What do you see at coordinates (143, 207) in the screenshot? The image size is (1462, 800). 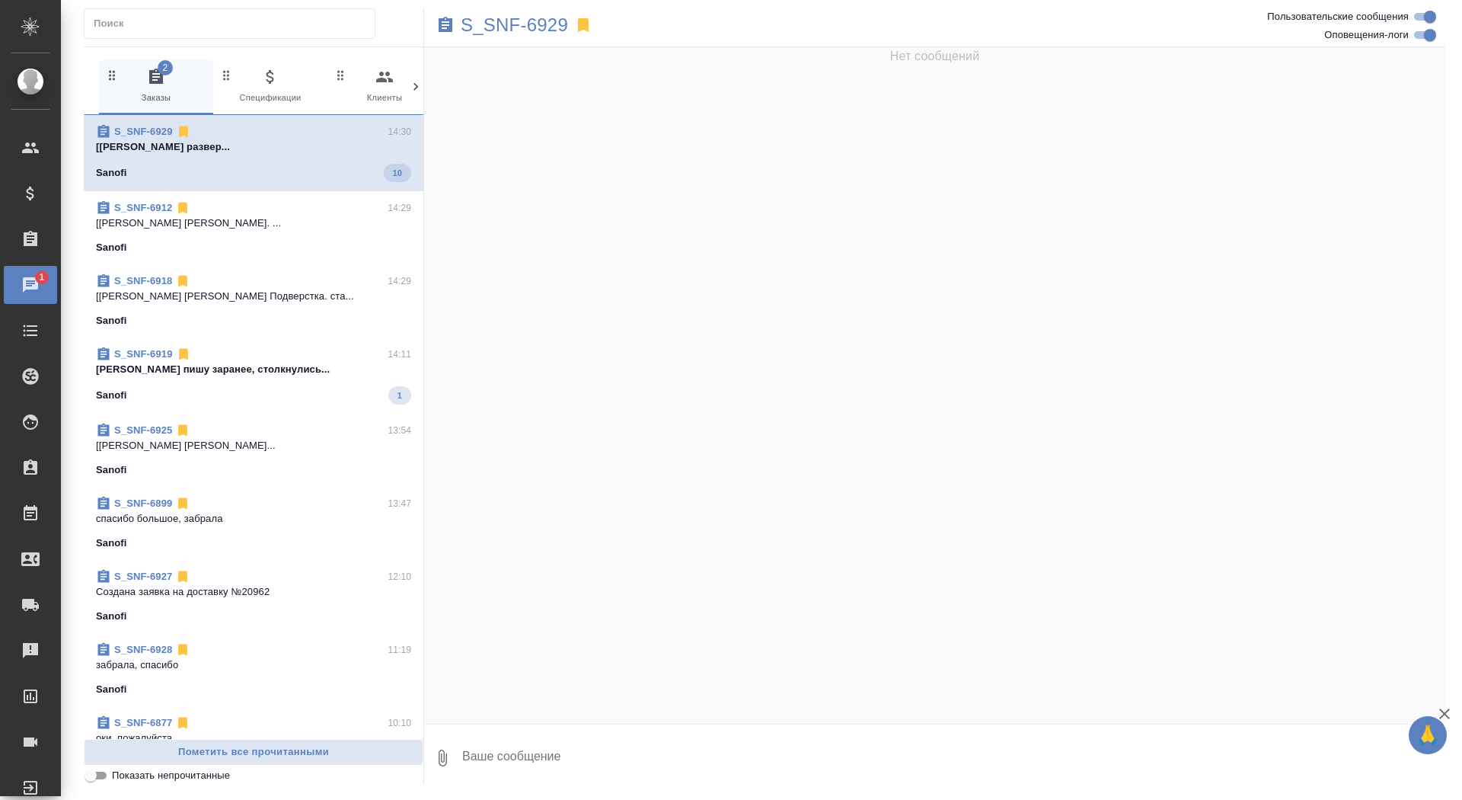 I see `a: S_SNF-6912` at bounding box center [143, 207].